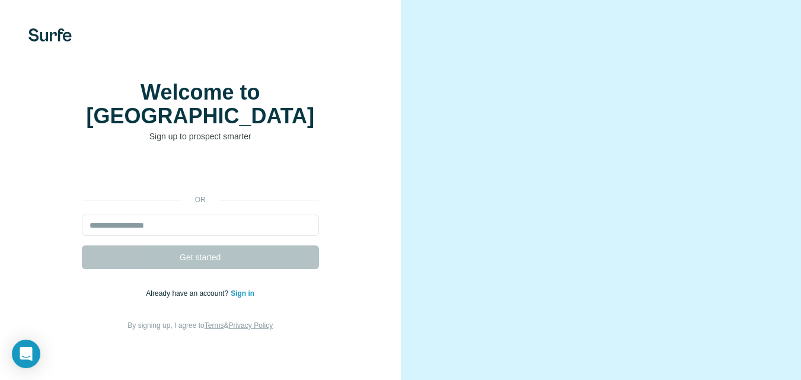 The height and width of the screenshot is (380, 801). I want to click on a: Sign in, so click(242, 293).